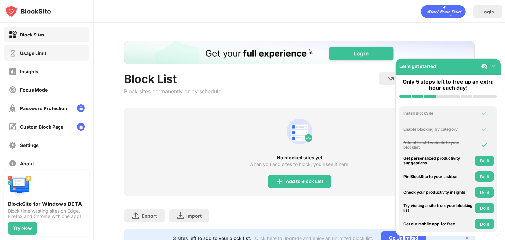 This screenshot has width=505, height=240. What do you see at coordinates (484, 66) in the screenshot?
I see `img: eye-not-visible.svg` at bounding box center [484, 66].